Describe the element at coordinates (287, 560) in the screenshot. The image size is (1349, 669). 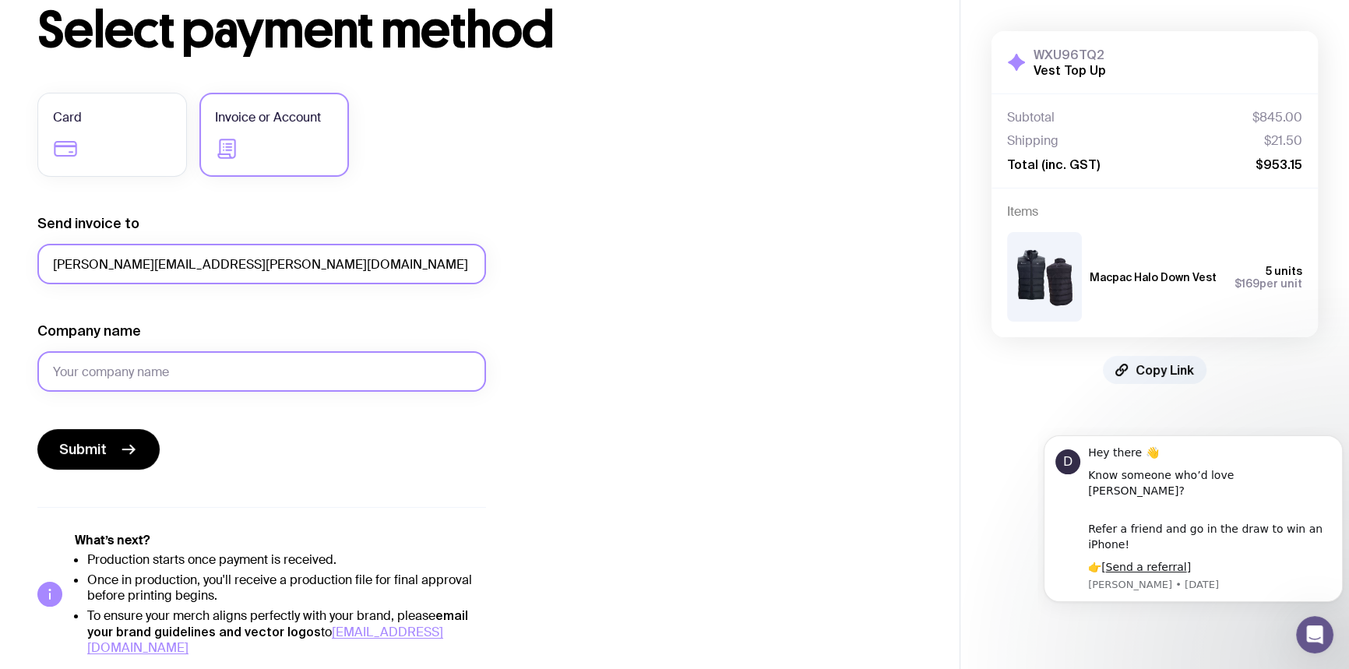
I see `li: Production starts once payment is received.` at that location.